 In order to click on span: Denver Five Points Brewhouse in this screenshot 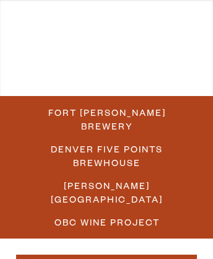, I will do `click(107, 155)`.